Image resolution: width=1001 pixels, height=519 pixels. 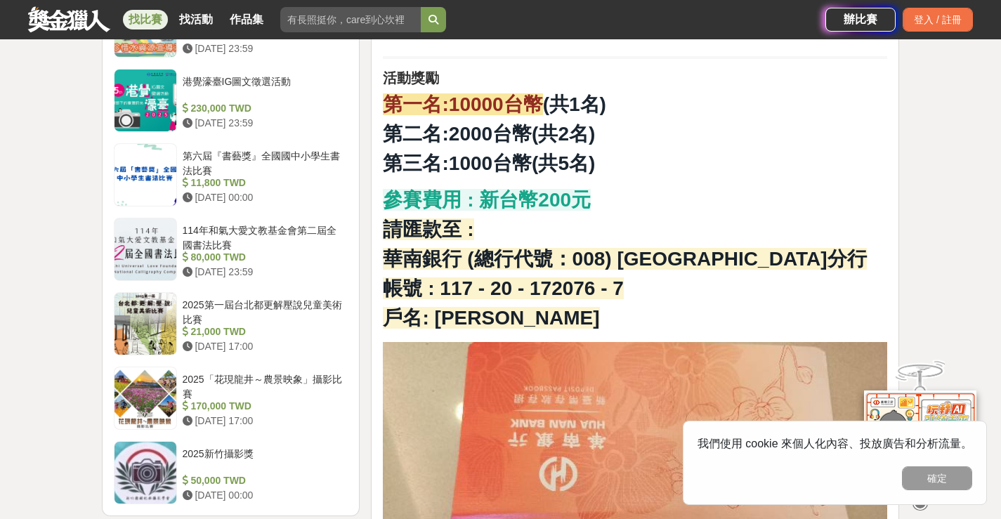 What do you see at coordinates (263, 183) in the screenshot?
I see `div: 11,800 TWD` at bounding box center [263, 183].